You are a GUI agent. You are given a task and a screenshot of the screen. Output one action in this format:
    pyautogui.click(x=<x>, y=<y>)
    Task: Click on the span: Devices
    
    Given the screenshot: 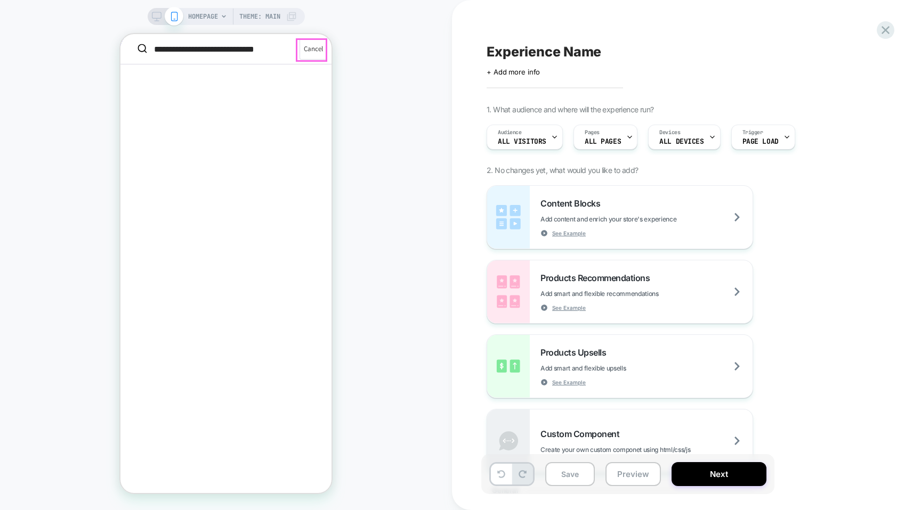 What is the action you would take?
    pyautogui.click(x=669, y=133)
    